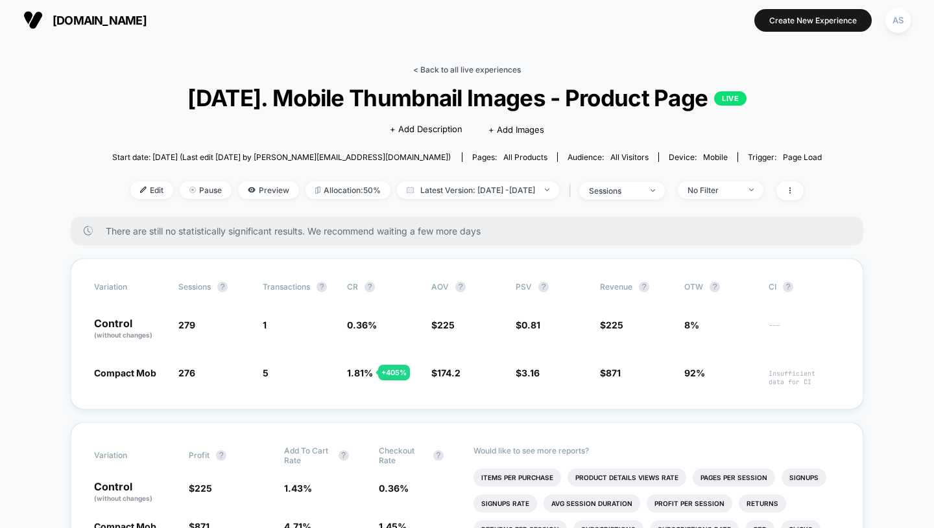 The height and width of the screenshot is (528, 934). What do you see at coordinates (308, 456) in the screenshot?
I see `span: Add To Cart Rate` at bounding box center [308, 456].